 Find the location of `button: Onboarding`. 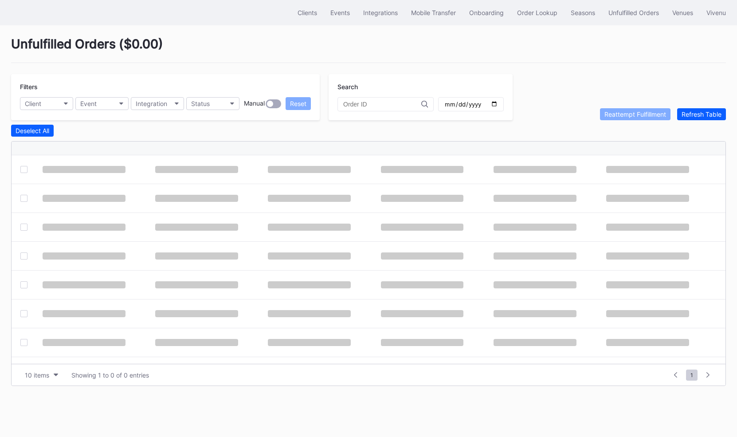

button: Onboarding is located at coordinates (486, 12).